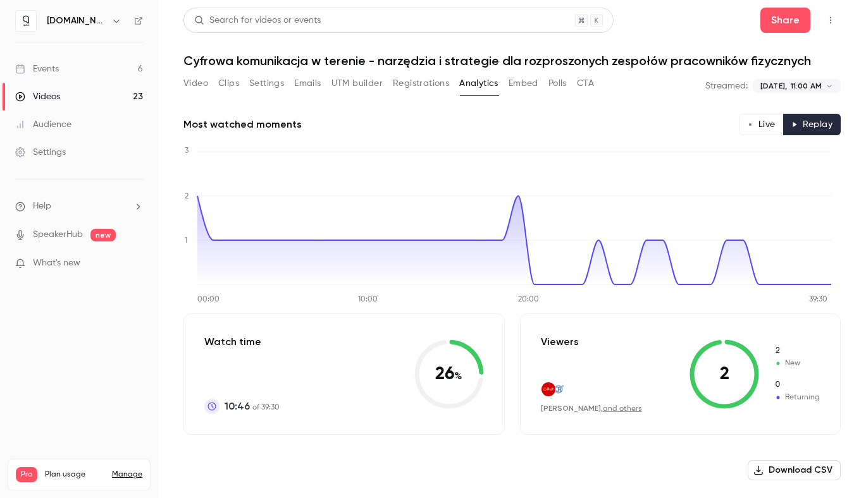 This screenshot has width=866, height=498. Describe the element at coordinates (252, 407) in the screenshot. I see `p: of 39:30` at that location.